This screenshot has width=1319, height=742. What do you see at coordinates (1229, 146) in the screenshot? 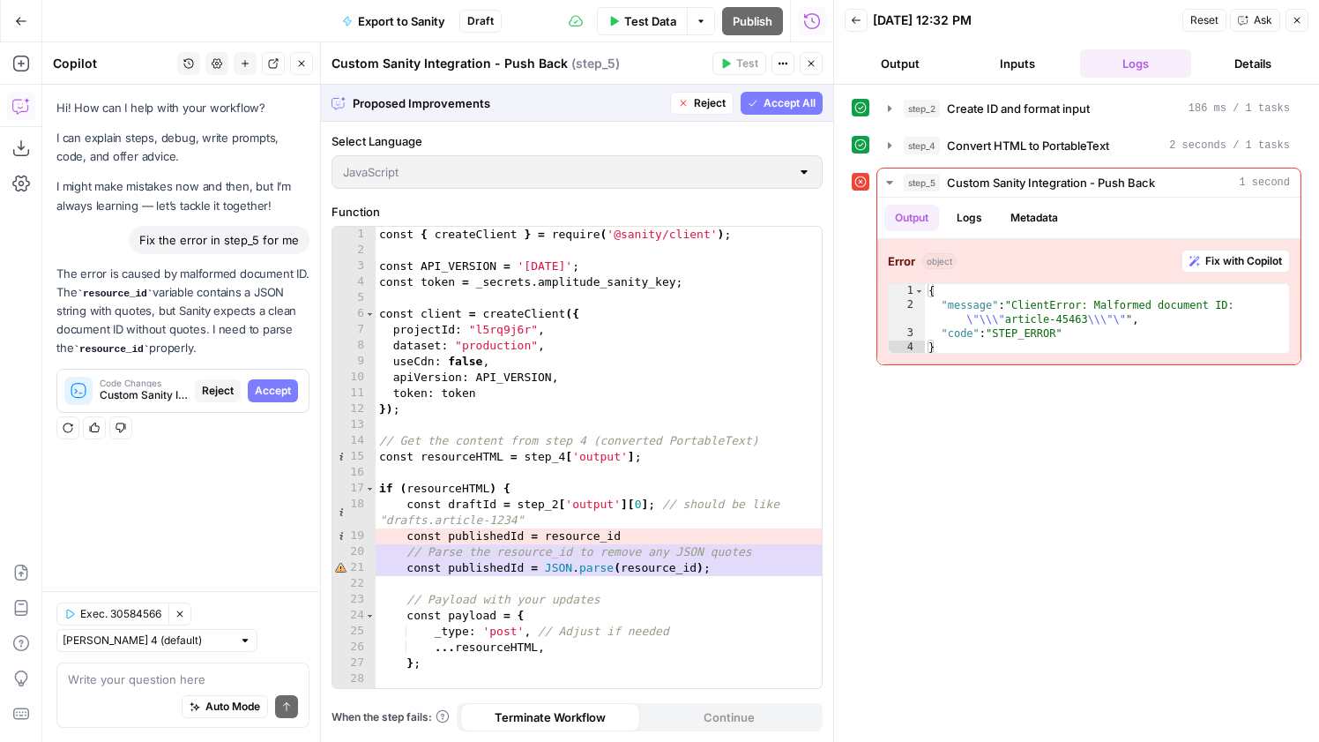
I see `span: 2 seconds / 1 tasks` at bounding box center [1229, 146].